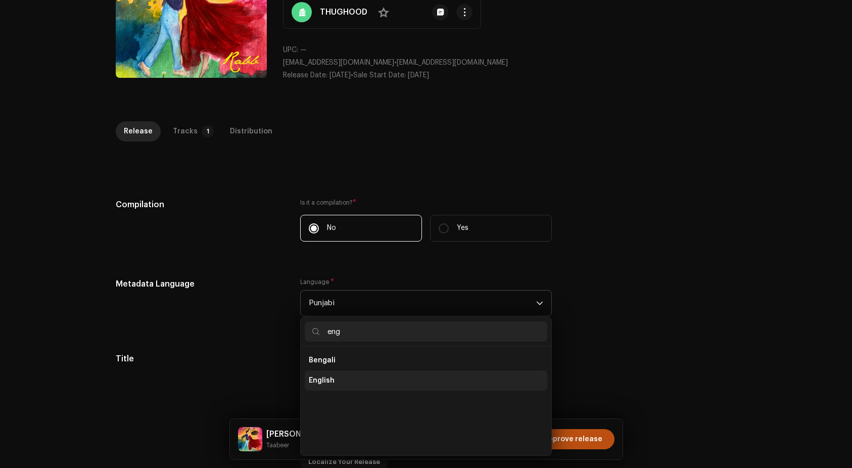 The width and height of the screenshot is (852, 468). What do you see at coordinates (573, 439) in the screenshot?
I see `button: Approve release` at bounding box center [573, 439].